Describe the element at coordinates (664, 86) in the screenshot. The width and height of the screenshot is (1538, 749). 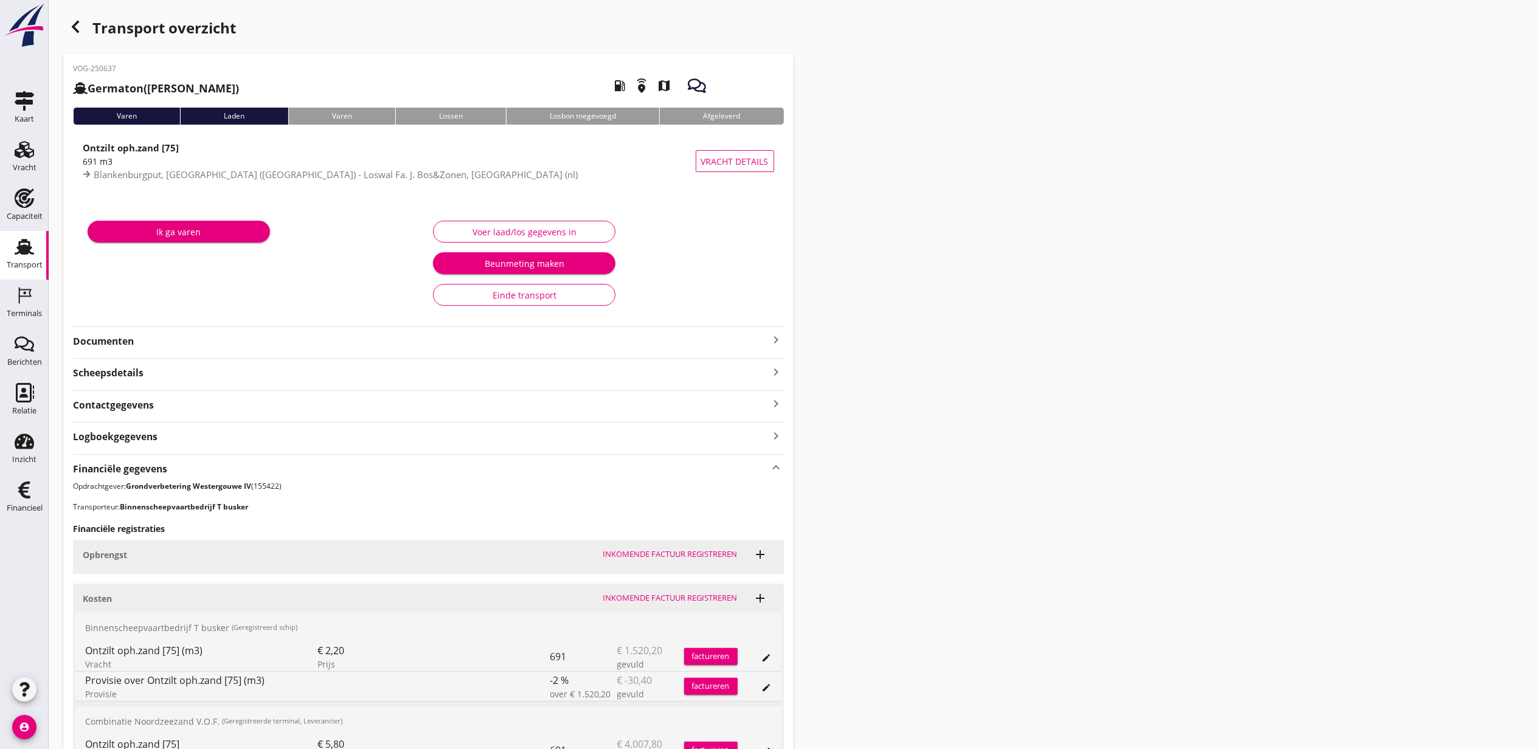
I see `i: map` at that location.